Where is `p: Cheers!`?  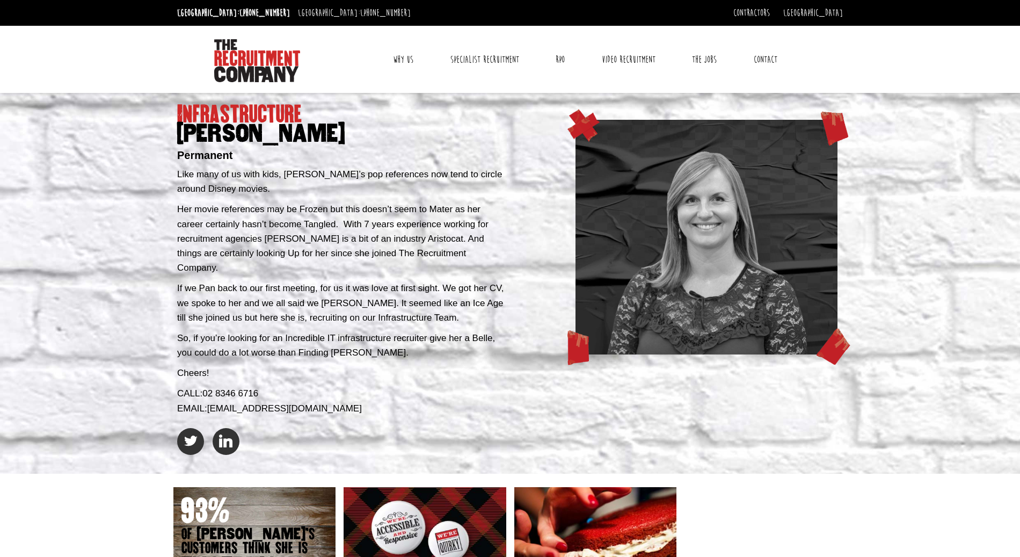
p: Cheers! is located at coordinates (341, 373).